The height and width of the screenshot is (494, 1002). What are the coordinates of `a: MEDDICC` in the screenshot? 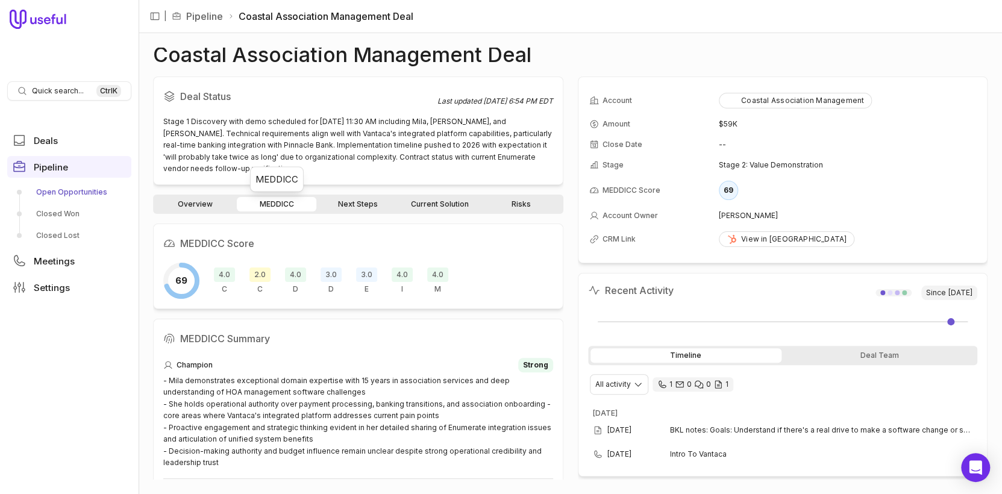 It's located at (276, 204).